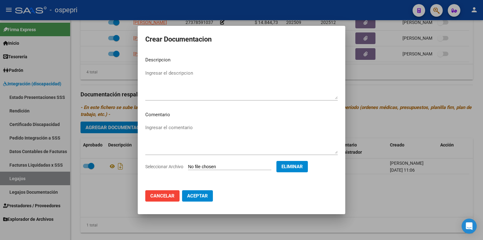 The height and width of the screenshot is (240, 483). I want to click on h2: Crear Documentacion, so click(242, 39).